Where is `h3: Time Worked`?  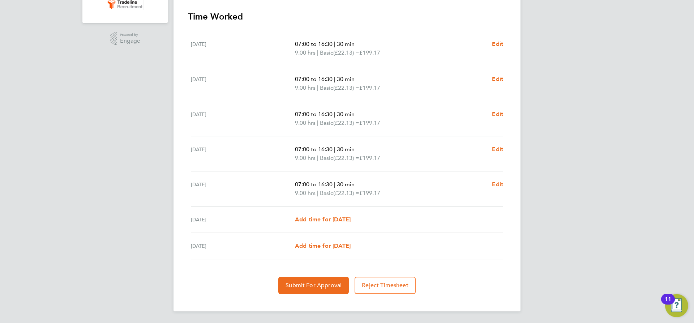 h3: Time Worked is located at coordinates (347, 17).